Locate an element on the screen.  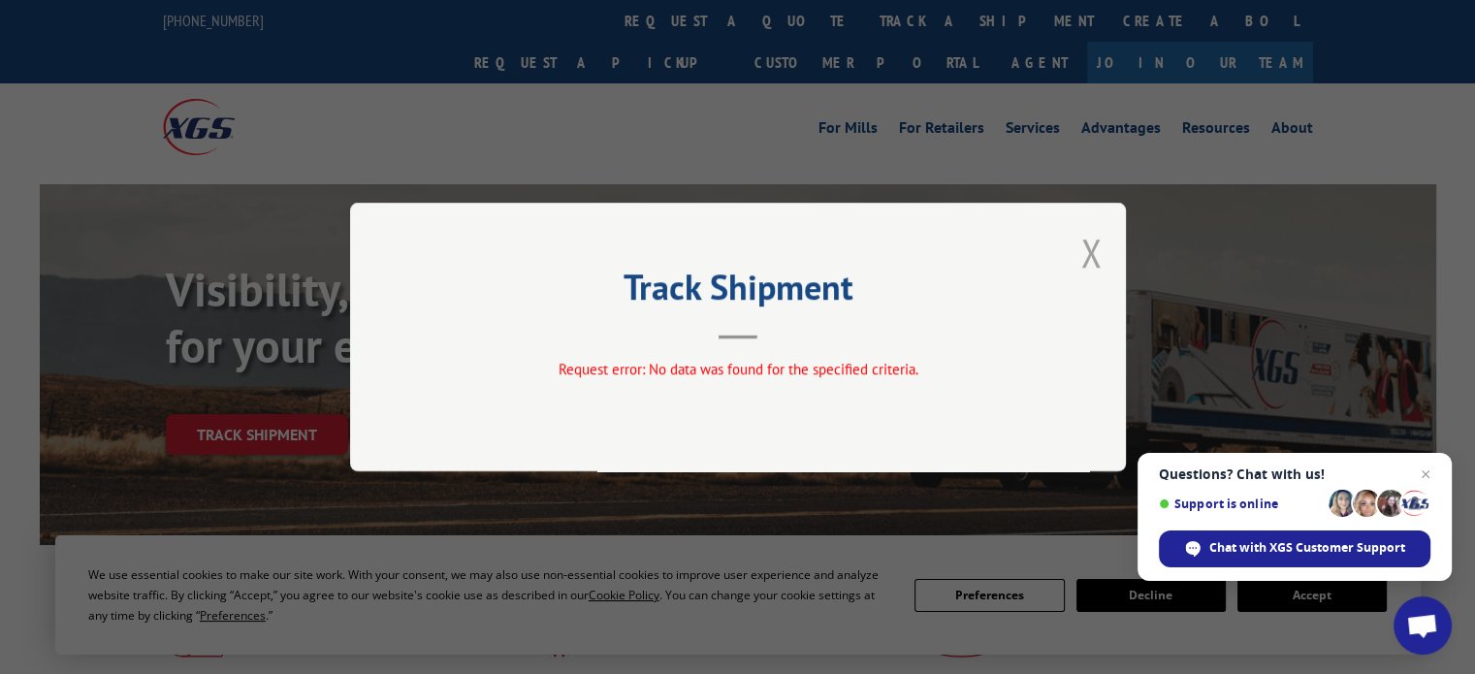
span: Close chat is located at coordinates (1426, 474).